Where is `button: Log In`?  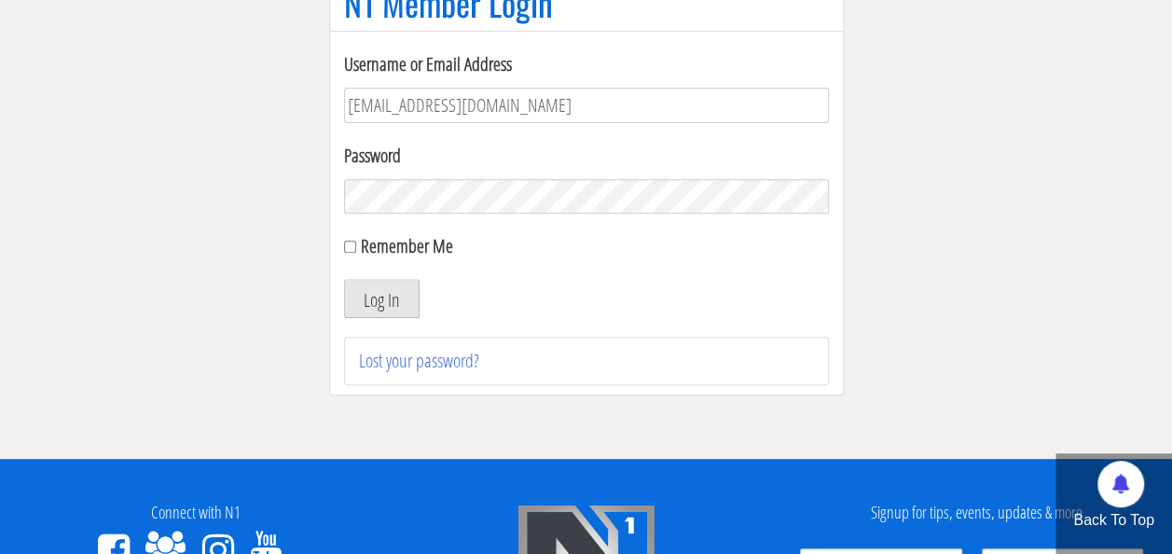 button: Log In is located at coordinates (381, 298).